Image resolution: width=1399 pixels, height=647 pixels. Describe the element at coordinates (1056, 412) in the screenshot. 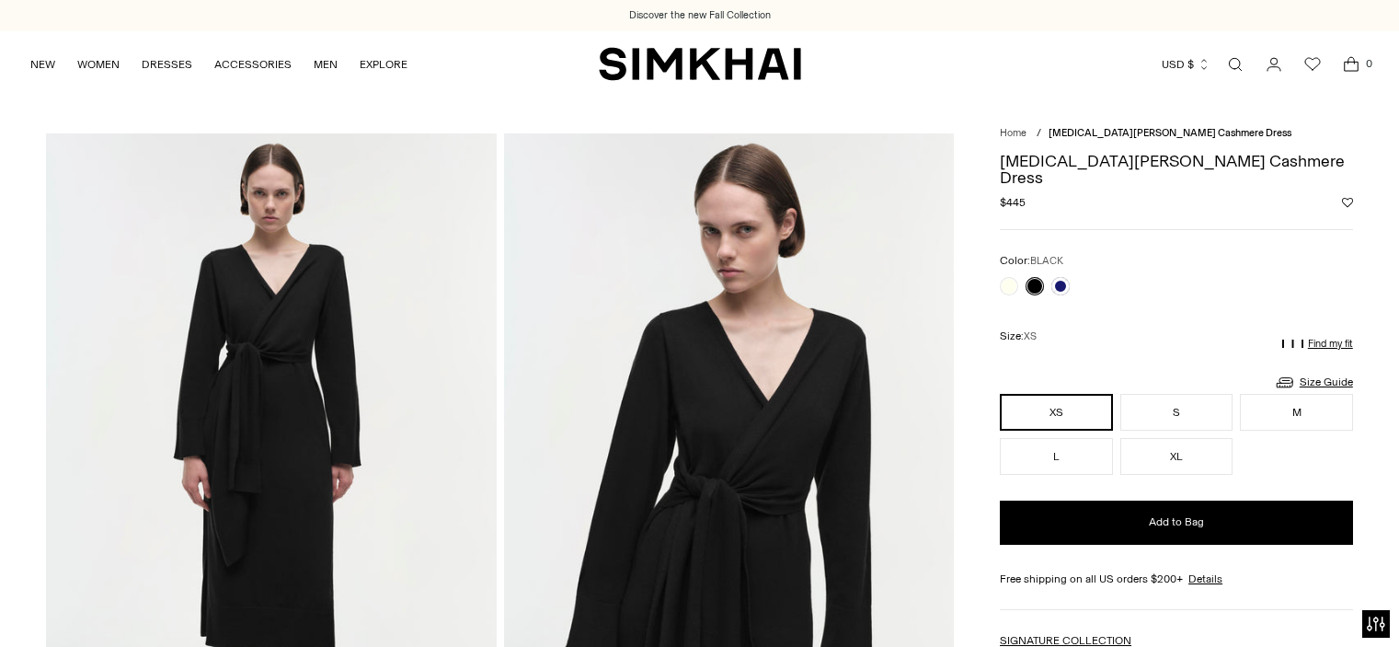

I see `button: XS` at that location.